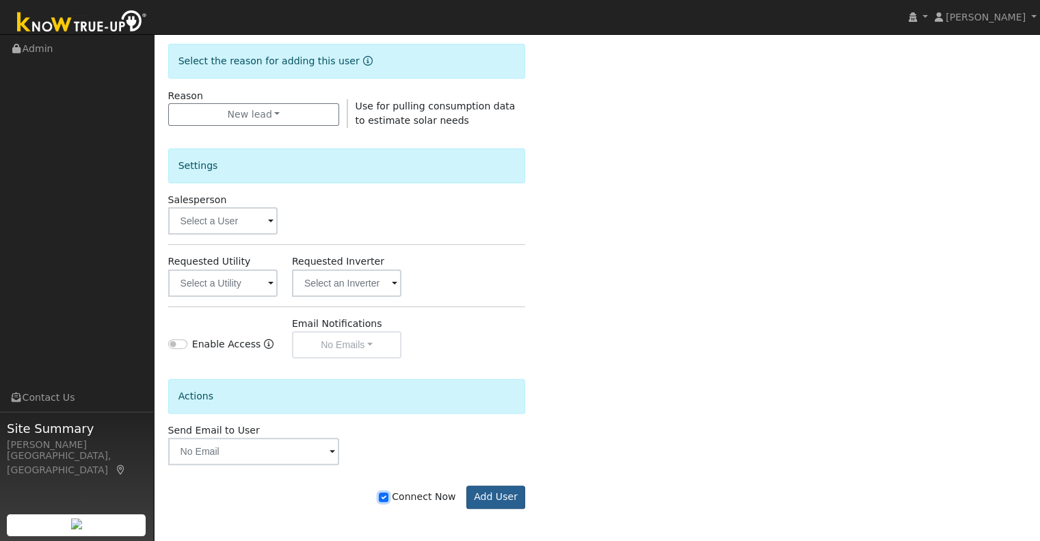 Image resolution: width=1040 pixels, height=541 pixels. Describe the element at coordinates (417, 496) in the screenshot. I see `label: Connect Now` at that location.